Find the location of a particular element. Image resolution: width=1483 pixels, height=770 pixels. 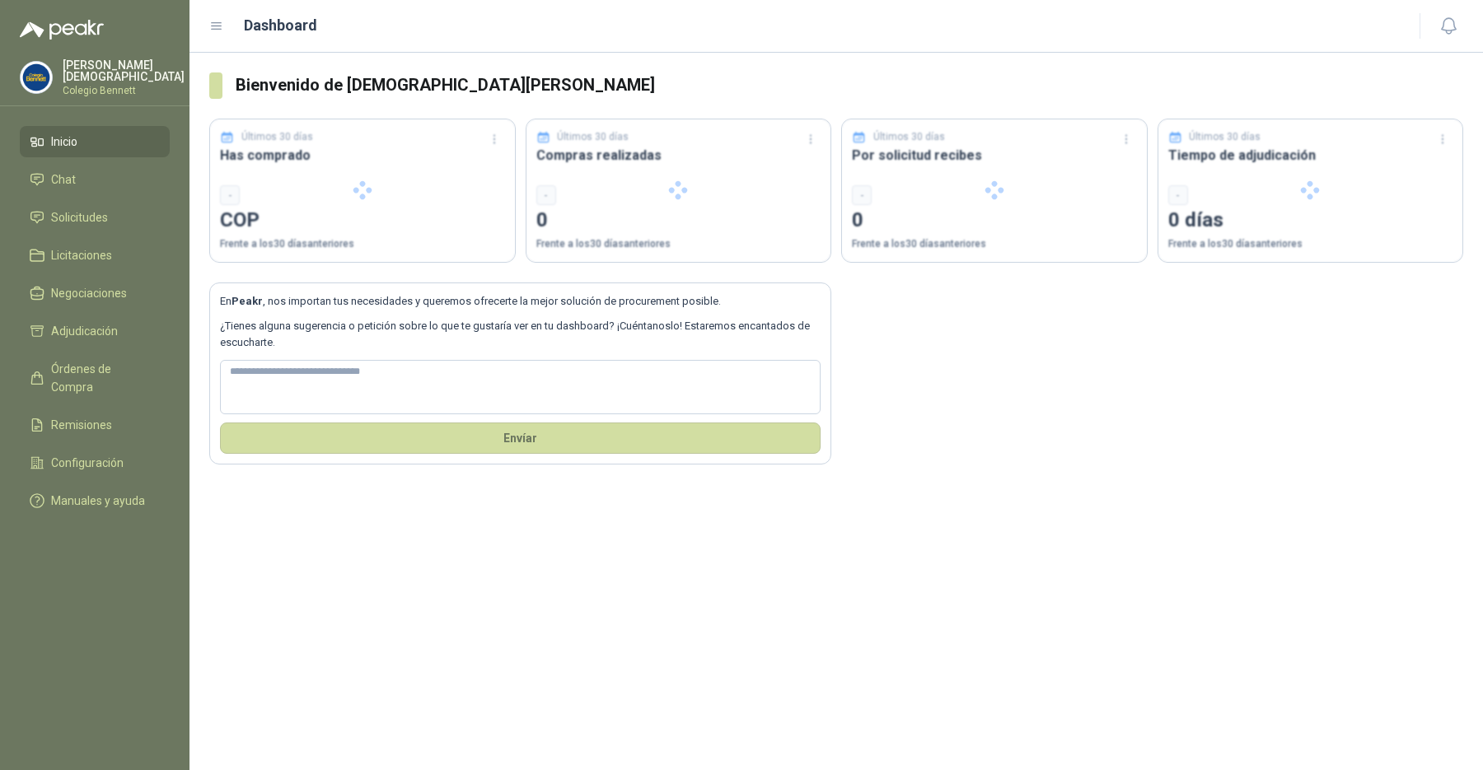

span: Licitaciones is located at coordinates (82, 255).